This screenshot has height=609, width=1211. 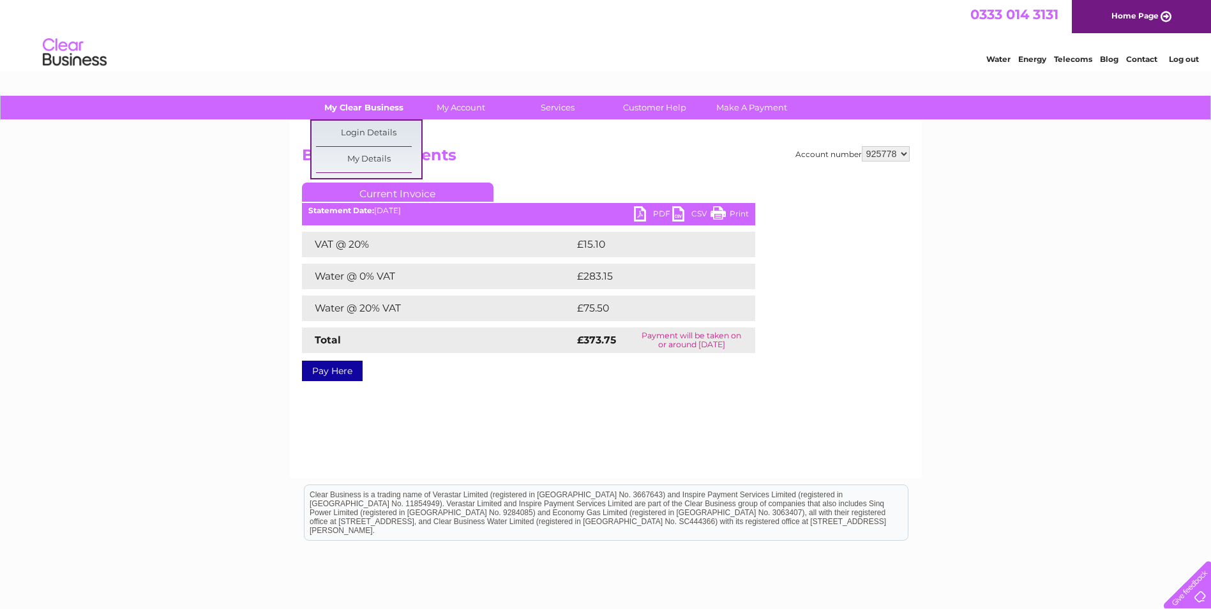 I want to click on a: Blog, so click(x=1109, y=59).